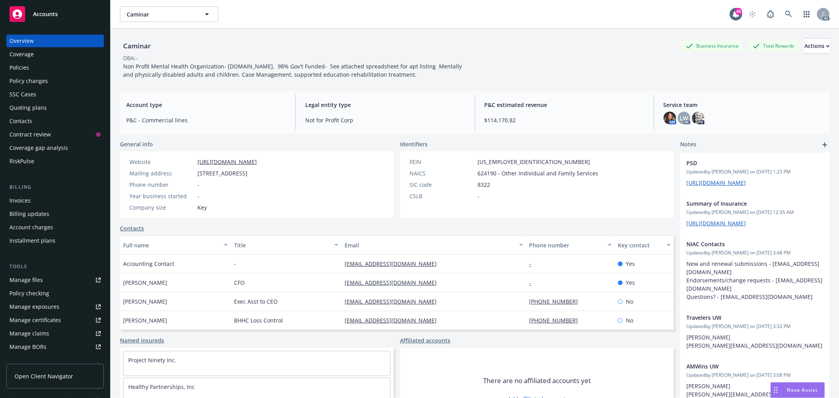 The height and width of the screenshot is (398, 839). Describe the element at coordinates (55, 227) in the screenshot. I see `a: Account charges` at that location.